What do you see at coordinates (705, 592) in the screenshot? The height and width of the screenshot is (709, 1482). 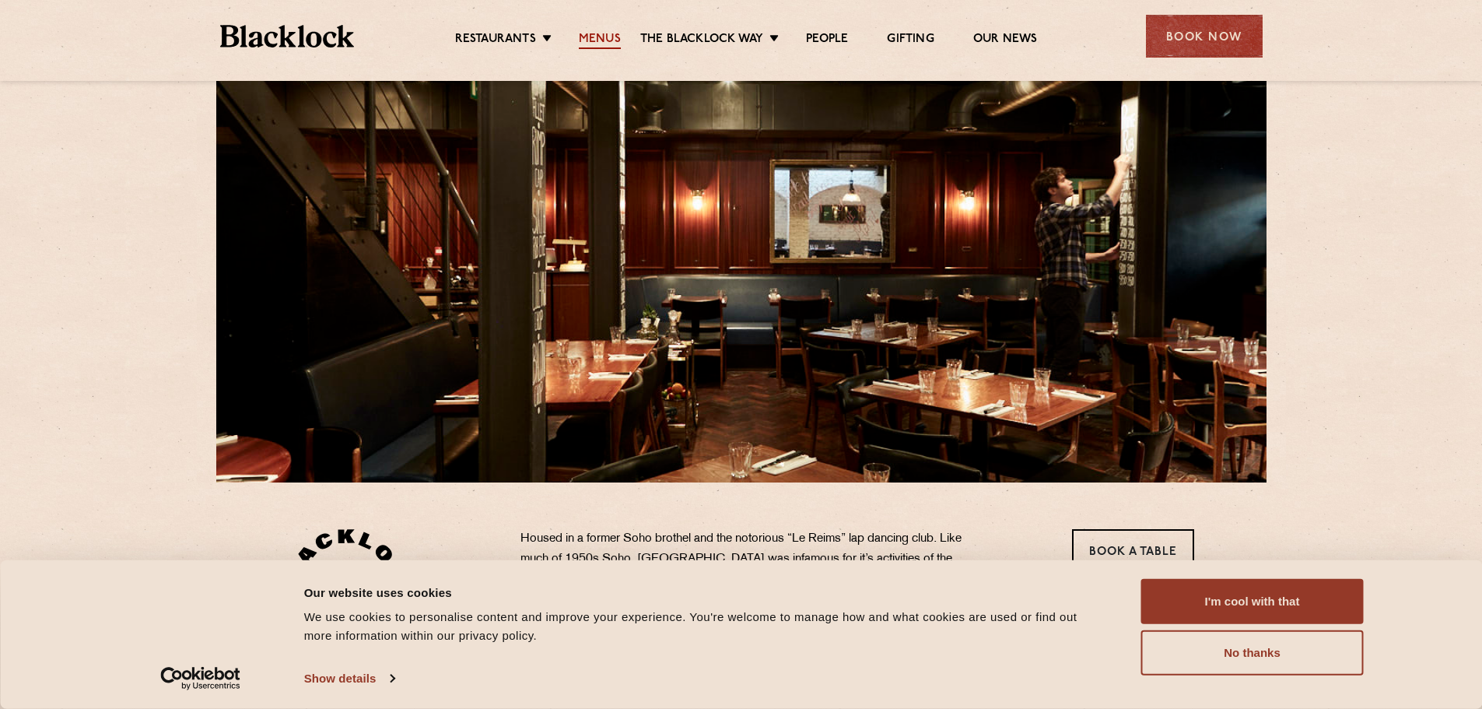 I see `div: Our website uses cookies` at bounding box center [705, 592].